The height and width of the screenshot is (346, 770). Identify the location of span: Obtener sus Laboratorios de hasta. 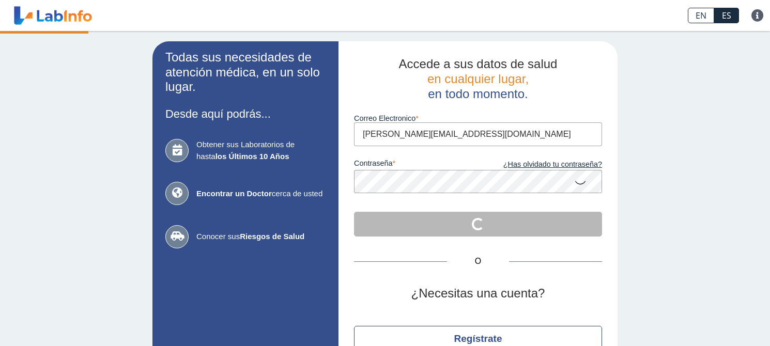
(261, 150).